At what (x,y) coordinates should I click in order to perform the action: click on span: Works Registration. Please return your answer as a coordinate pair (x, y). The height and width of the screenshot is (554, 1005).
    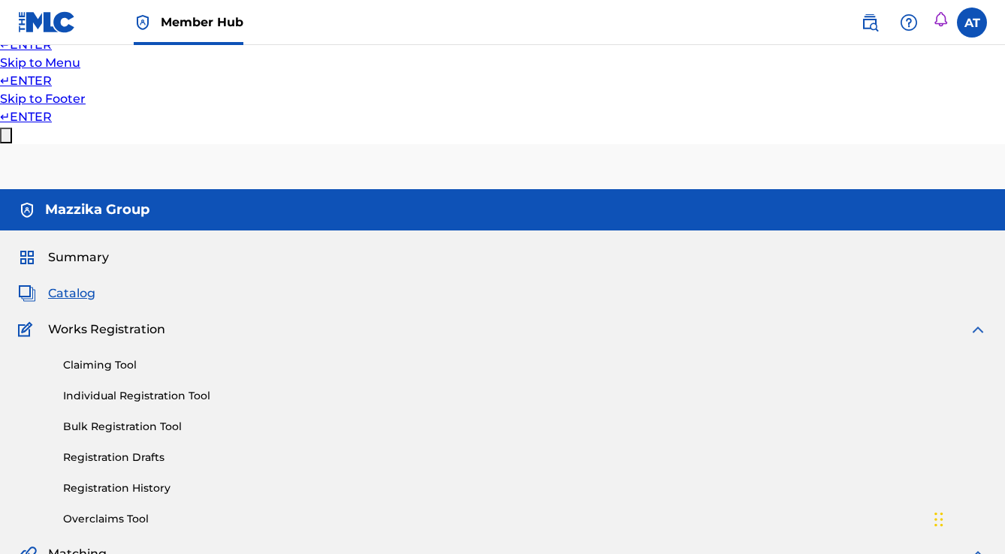
    Looking at the image, I should click on (107, 330).